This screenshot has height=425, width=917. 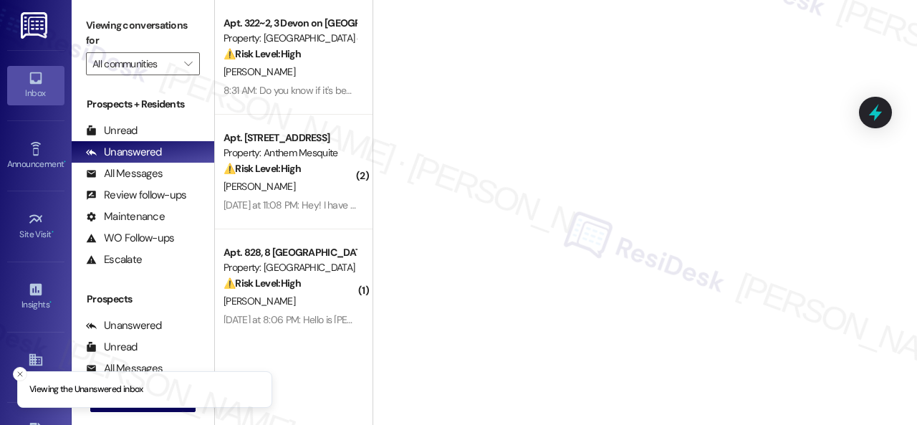 What do you see at coordinates (35, 25) in the screenshot?
I see `img: ResiDesk Logo` at bounding box center [35, 25].